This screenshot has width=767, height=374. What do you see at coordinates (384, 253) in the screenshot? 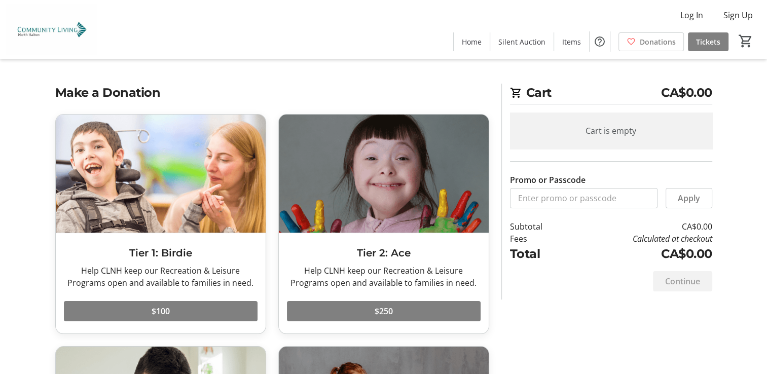
I see `h3: Tier 2: Ace` at bounding box center [384, 253].